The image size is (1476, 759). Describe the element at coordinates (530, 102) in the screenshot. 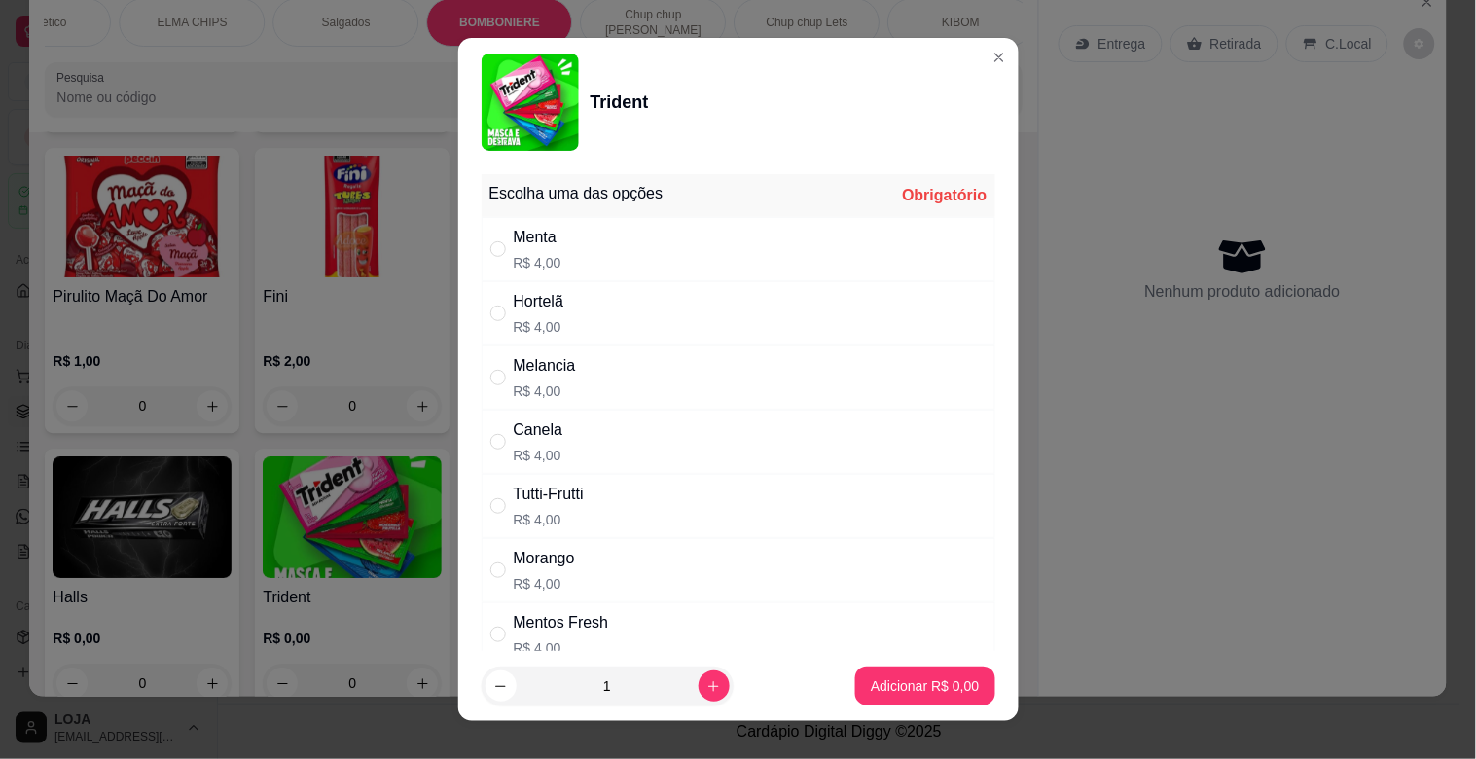

I see `img: product-image` at that location.